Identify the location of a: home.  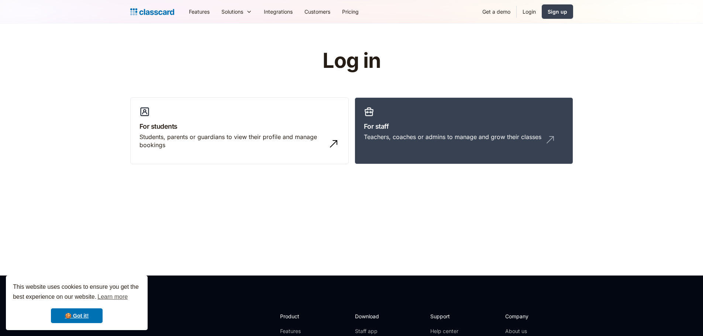
(152, 12).